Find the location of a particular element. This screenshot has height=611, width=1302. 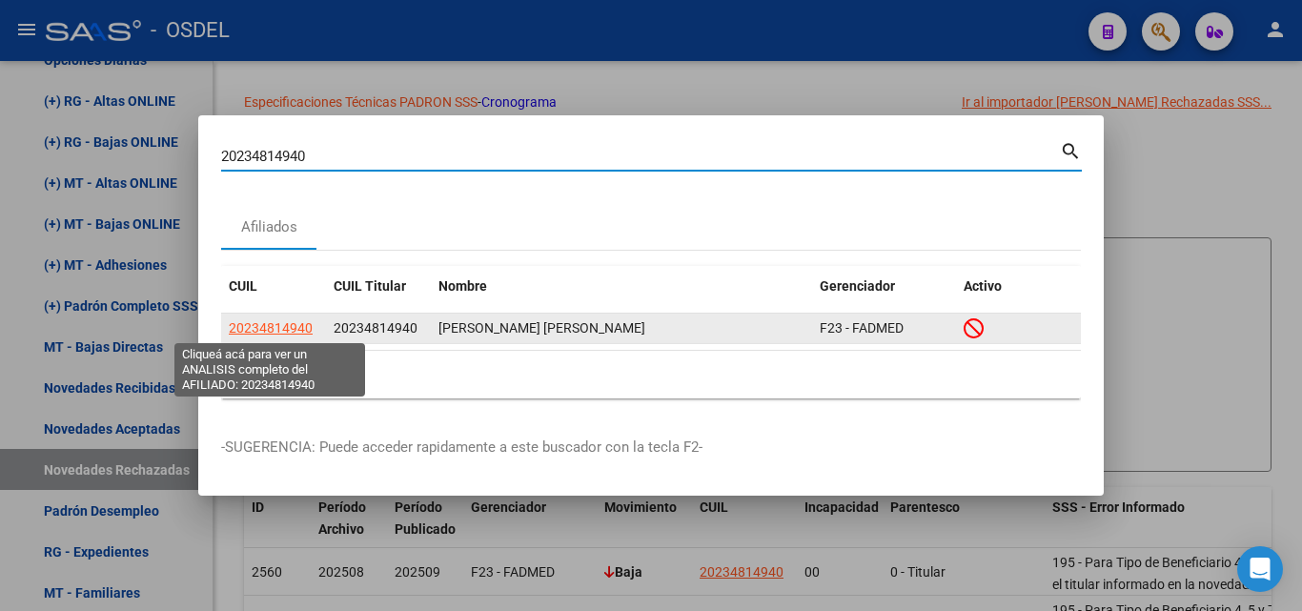

span: Activo is located at coordinates (983, 286).